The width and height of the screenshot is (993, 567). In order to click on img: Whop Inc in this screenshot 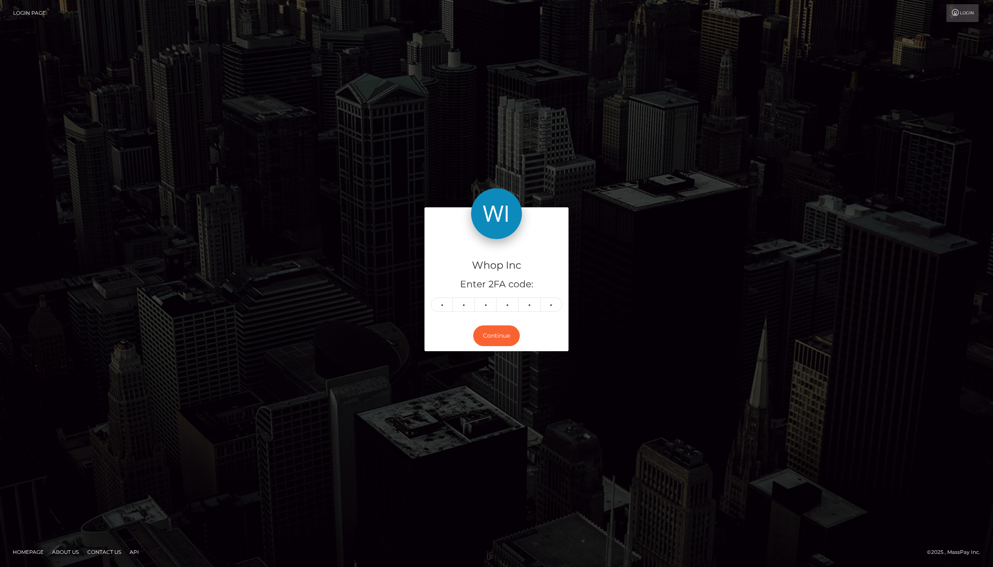, I will do `click(496, 214)`.